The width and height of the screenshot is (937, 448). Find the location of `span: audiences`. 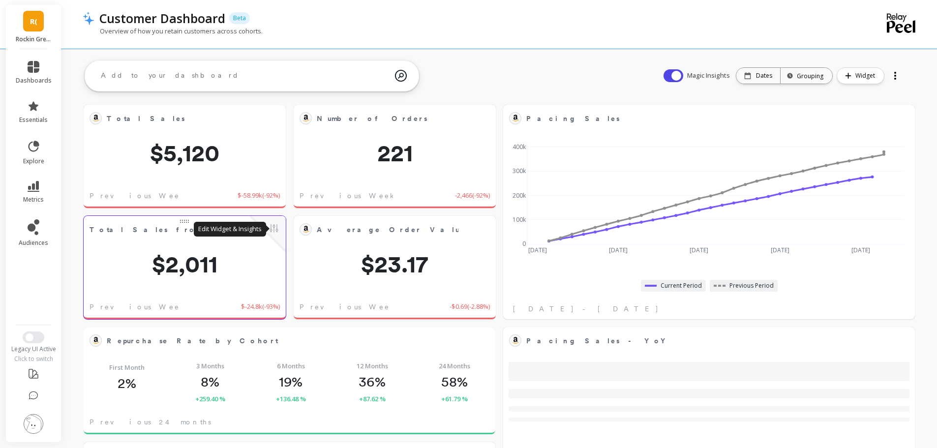

span: audiences is located at coordinates (33, 243).